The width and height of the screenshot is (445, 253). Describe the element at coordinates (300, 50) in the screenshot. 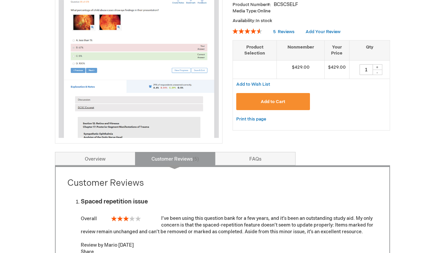

I see `th: Nonmember` at that location.